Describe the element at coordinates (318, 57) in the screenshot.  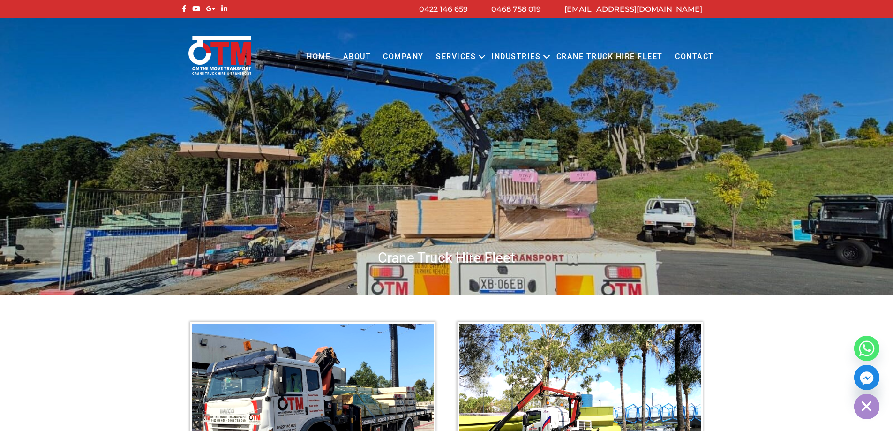
I see `a: Home` at that location.